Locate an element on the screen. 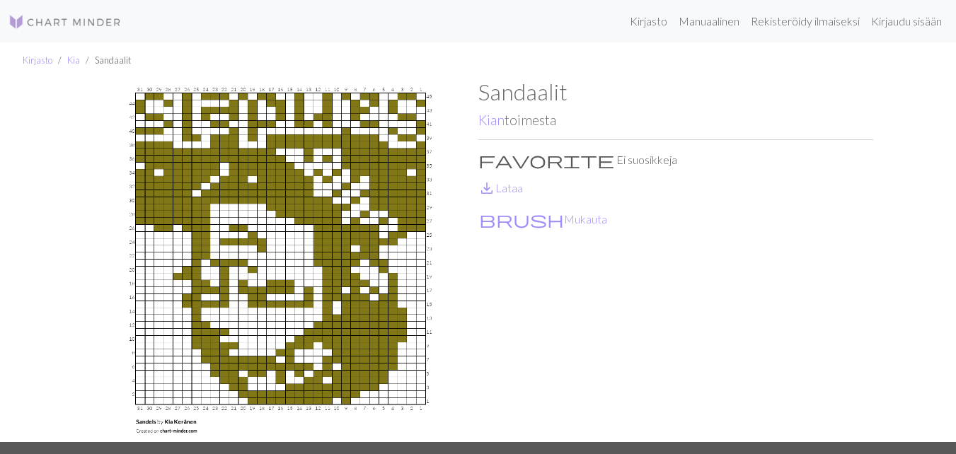 The image size is (956, 454). a: Kia is located at coordinates (74, 60).